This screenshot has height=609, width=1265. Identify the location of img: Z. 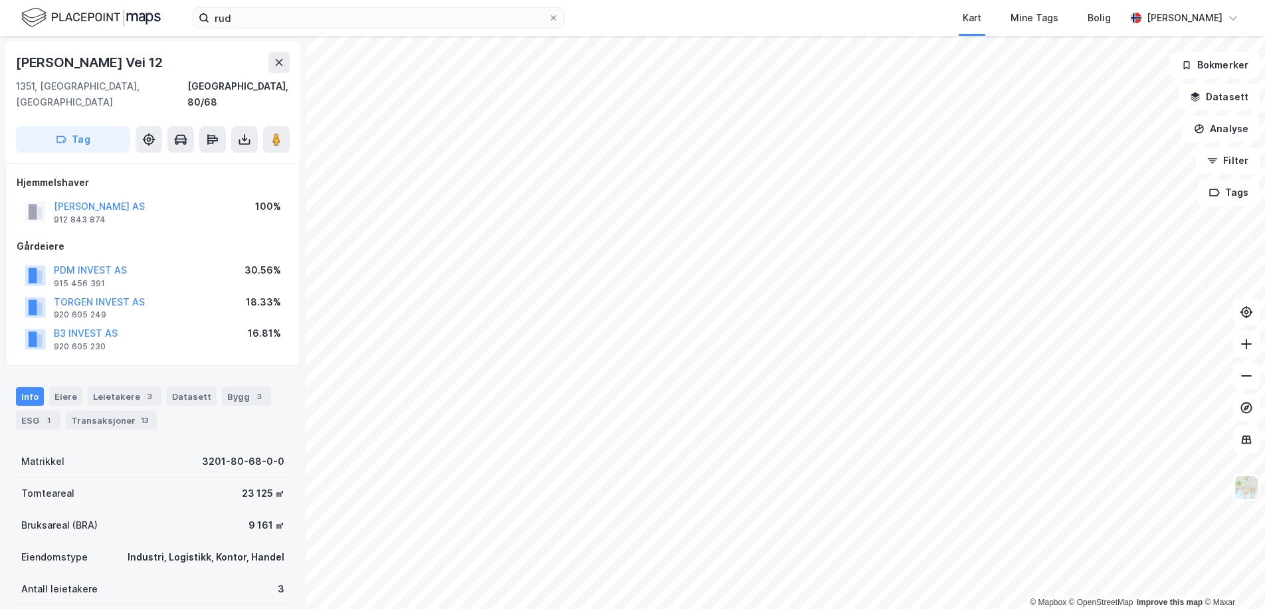
(1246, 488).